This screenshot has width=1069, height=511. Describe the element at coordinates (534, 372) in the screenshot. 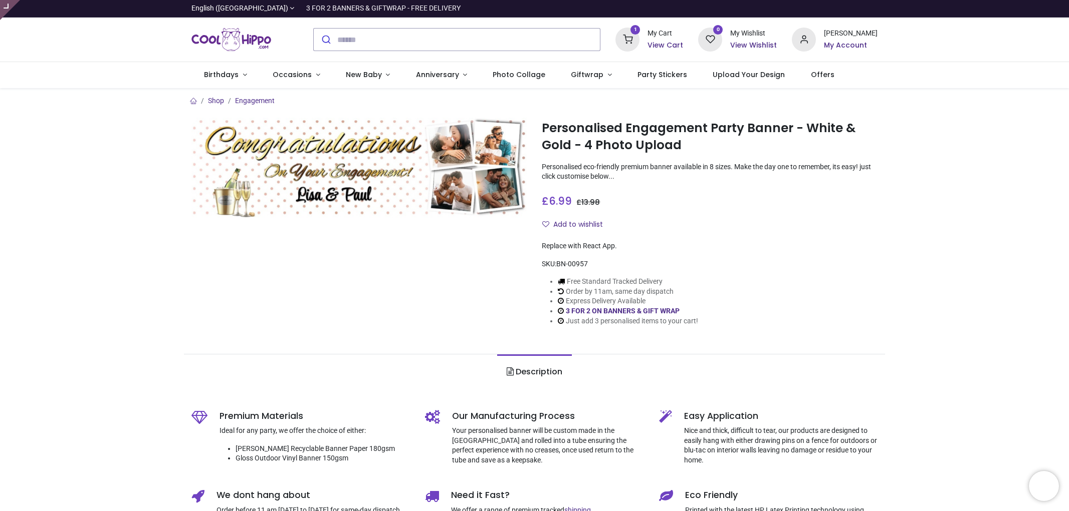

I see `a: Description` at that location.